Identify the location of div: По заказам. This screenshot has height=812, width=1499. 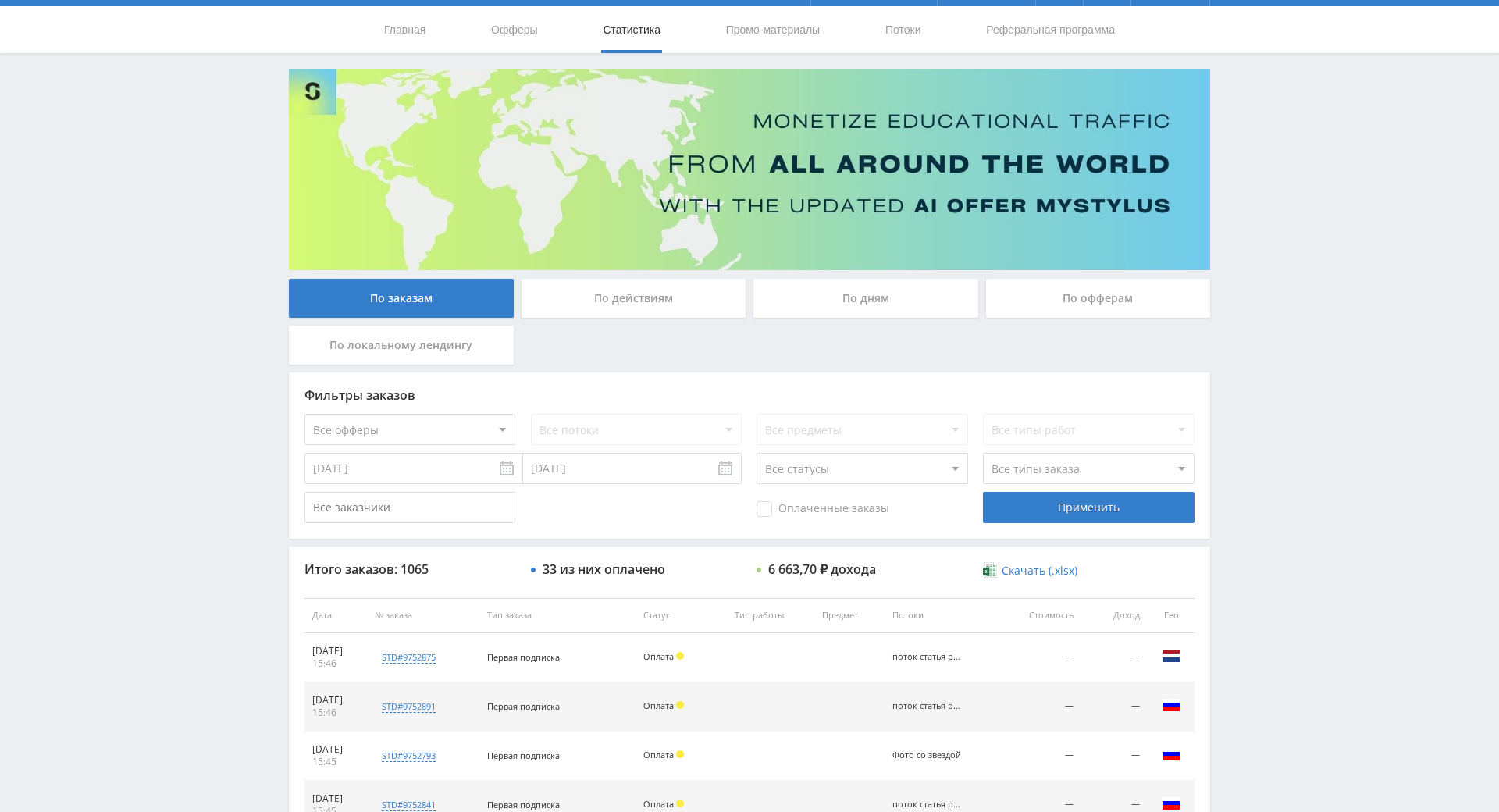
(401, 298).